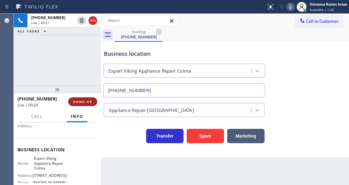  I want to click on div: booking, so click(139, 32).